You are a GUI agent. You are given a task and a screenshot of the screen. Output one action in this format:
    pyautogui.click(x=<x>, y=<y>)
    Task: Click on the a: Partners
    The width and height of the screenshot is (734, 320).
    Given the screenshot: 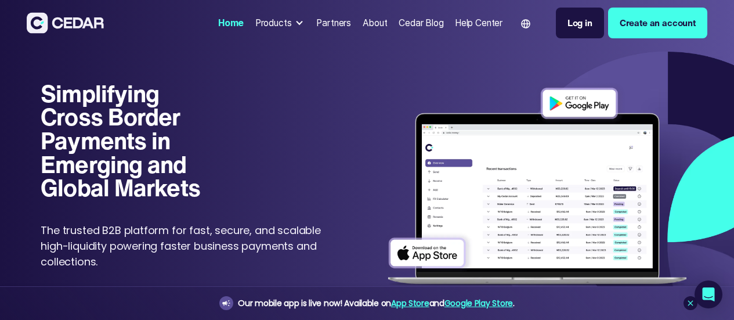 What is the action you would take?
    pyautogui.click(x=334, y=23)
    